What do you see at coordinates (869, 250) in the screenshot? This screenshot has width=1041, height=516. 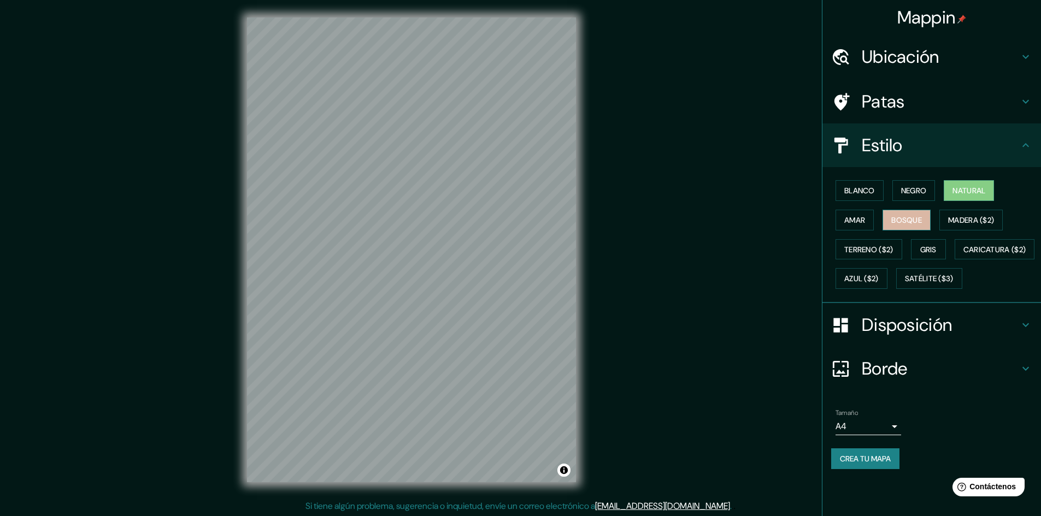 I see `font: Terreno ($2)` at bounding box center [869, 250].